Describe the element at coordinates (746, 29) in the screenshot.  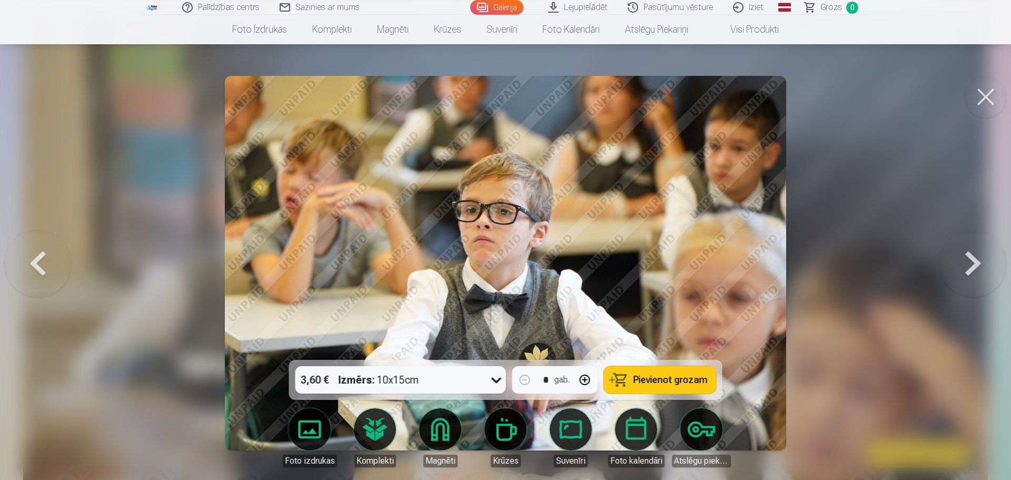
I see `a: Visi produkti` at that location.